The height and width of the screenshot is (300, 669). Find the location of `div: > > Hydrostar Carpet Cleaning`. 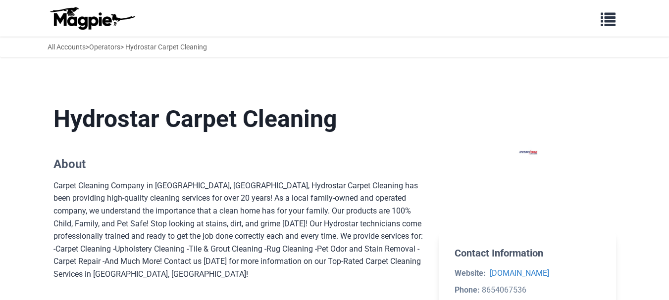

div: > > Hydrostar Carpet Cleaning is located at coordinates (127, 47).